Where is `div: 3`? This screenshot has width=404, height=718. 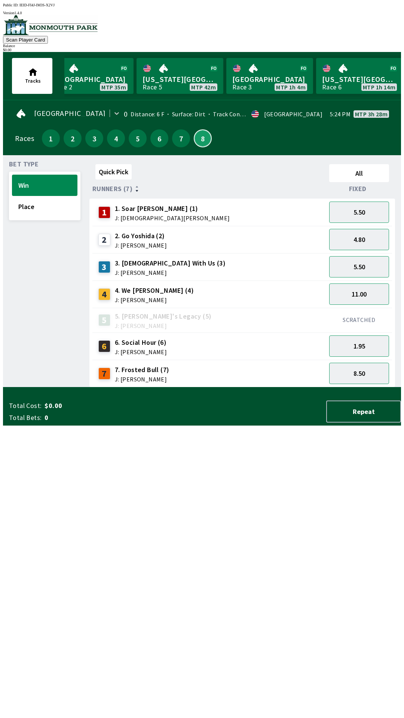 div: 3 is located at coordinates (104, 267).